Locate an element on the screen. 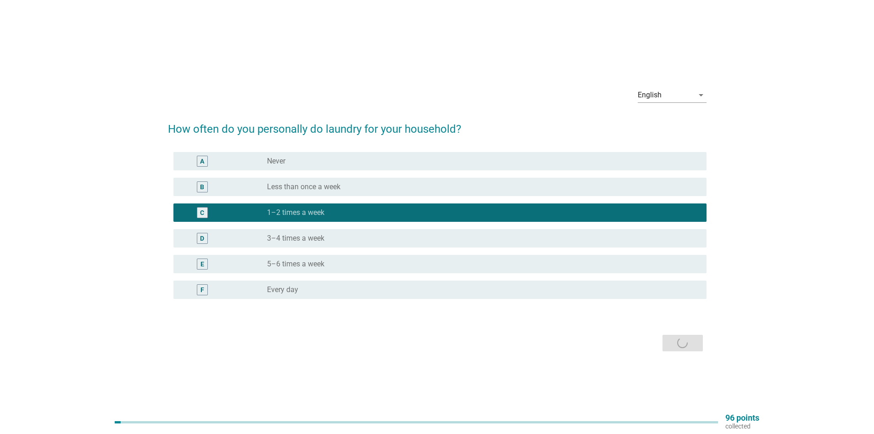 This screenshot has width=874, height=434. label: Every day is located at coordinates (283, 289).